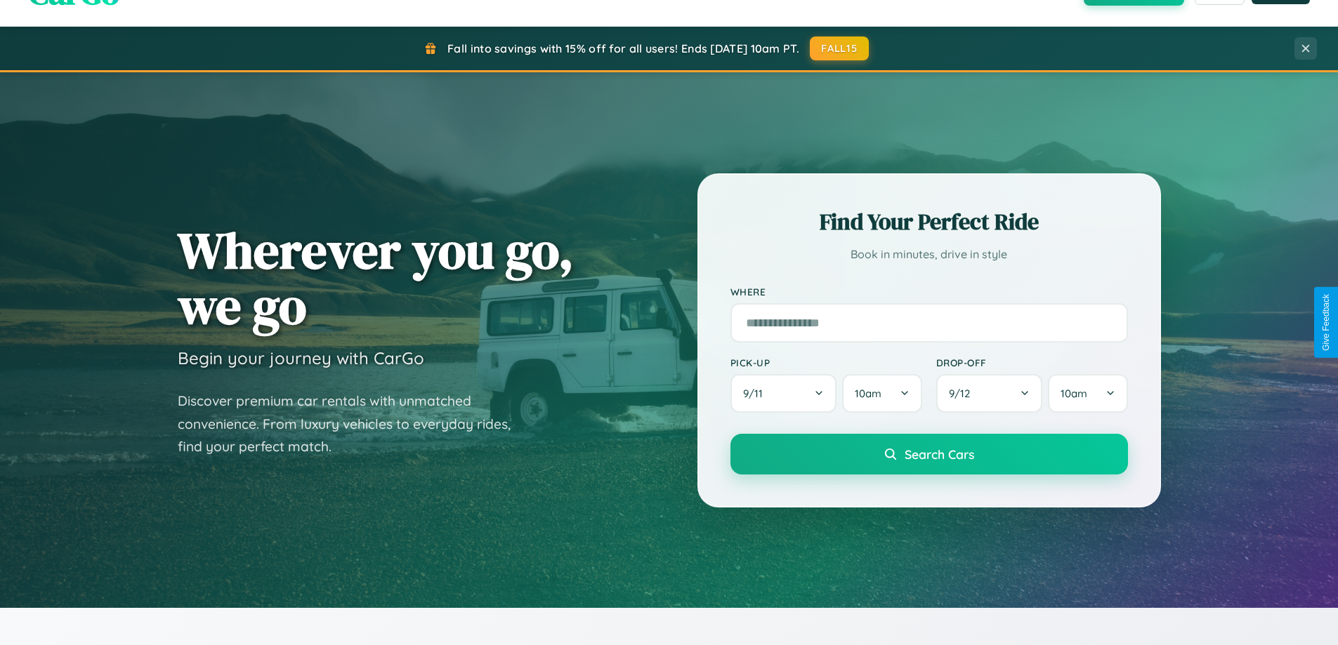 The height and width of the screenshot is (645, 1338). Describe the element at coordinates (990, 393) in the screenshot. I see `button: 9/12` at that location.